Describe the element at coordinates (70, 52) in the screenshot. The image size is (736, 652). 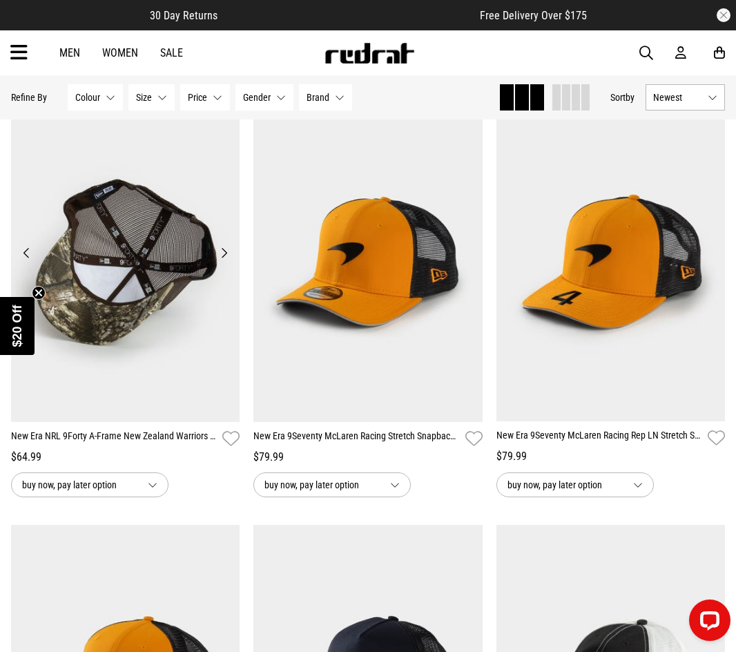
I see `a: Men` at that location.